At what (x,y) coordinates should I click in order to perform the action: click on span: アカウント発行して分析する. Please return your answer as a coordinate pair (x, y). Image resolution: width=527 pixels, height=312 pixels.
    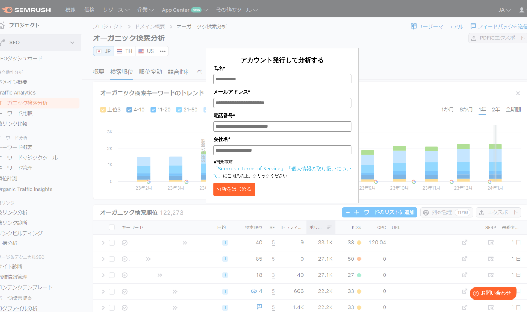
    Looking at the image, I should click on (282, 60).